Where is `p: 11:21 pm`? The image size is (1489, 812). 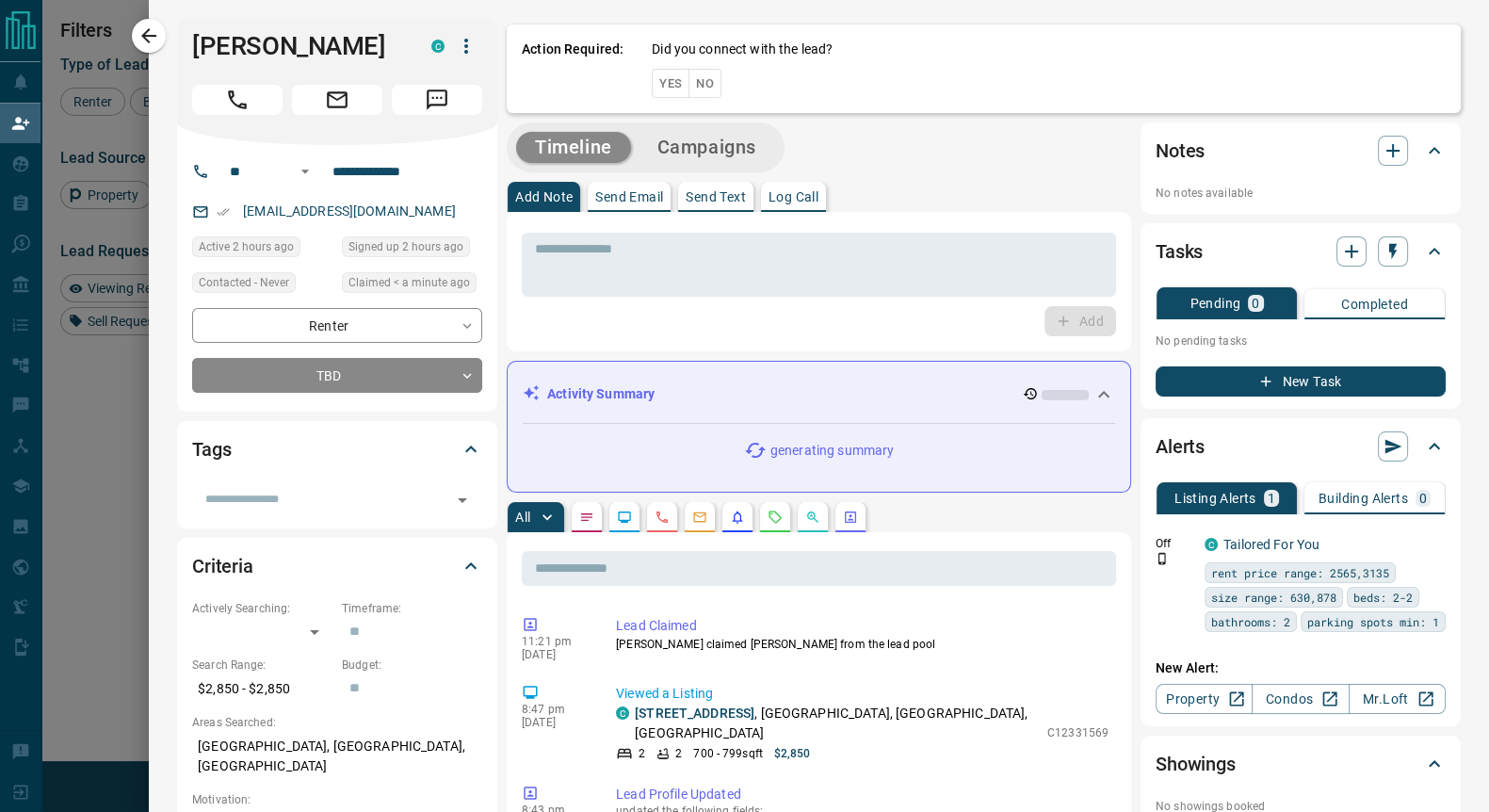
p: 11:21 pm is located at coordinates (555, 641).